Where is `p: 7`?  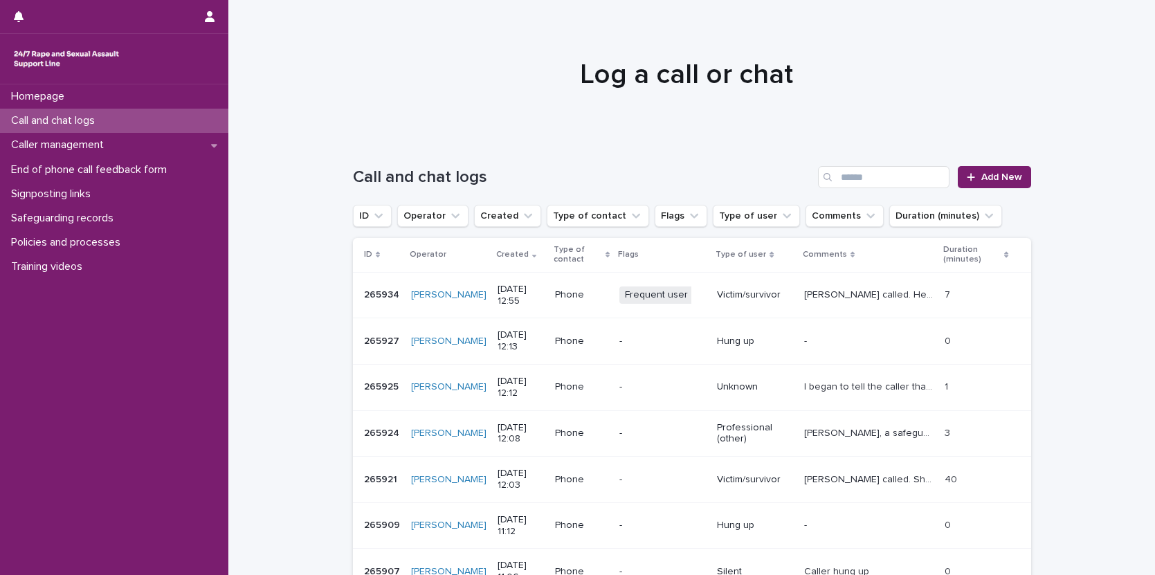 p: 7 is located at coordinates (949, 294).